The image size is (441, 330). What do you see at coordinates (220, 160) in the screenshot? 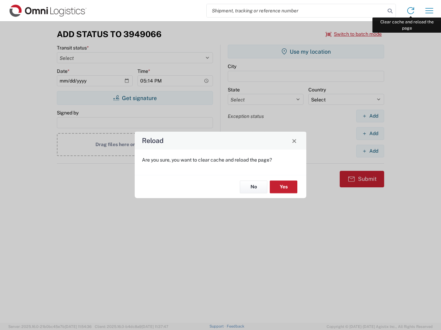
I see `p: Are you sure, you want to clear cache and reload the page?` at bounding box center [220, 160].